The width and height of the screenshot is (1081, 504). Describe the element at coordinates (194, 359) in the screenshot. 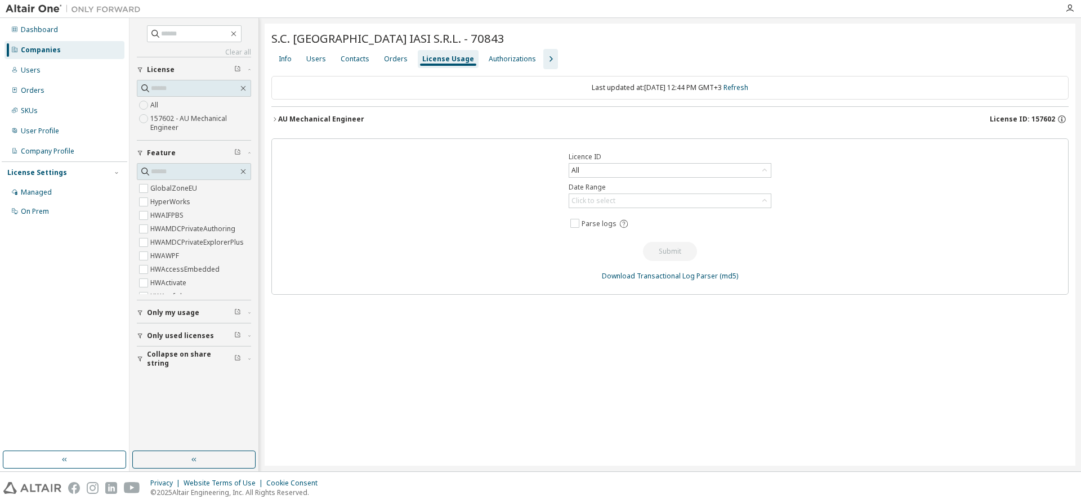

I see `button: Collapse on share string` at that location.